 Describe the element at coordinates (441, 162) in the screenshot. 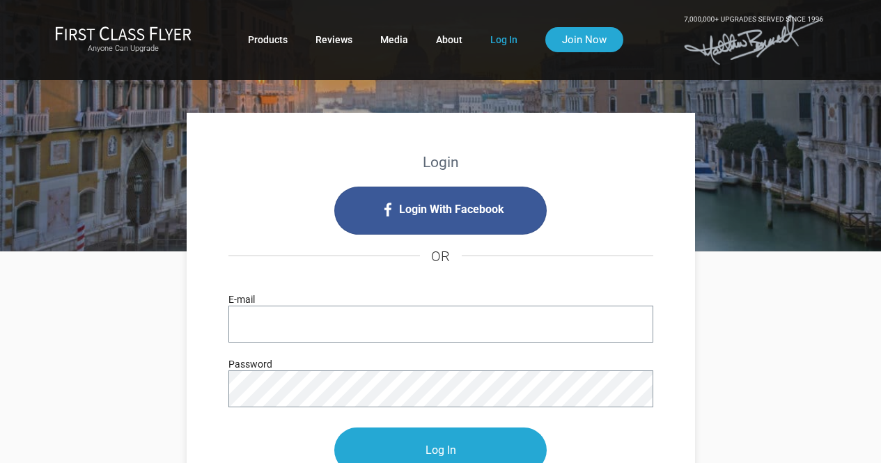

I see `strong: Login` at that location.